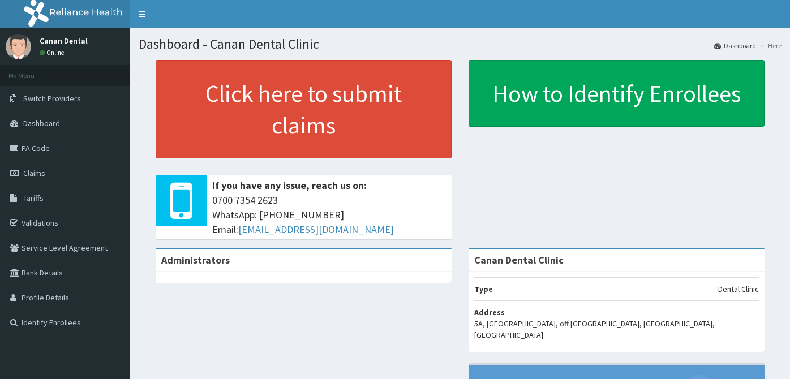 The width and height of the screenshot is (790, 379). What do you see at coordinates (289, 185) in the screenshot?
I see `b: If you have any issue, reach us on:` at bounding box center [289, 185].